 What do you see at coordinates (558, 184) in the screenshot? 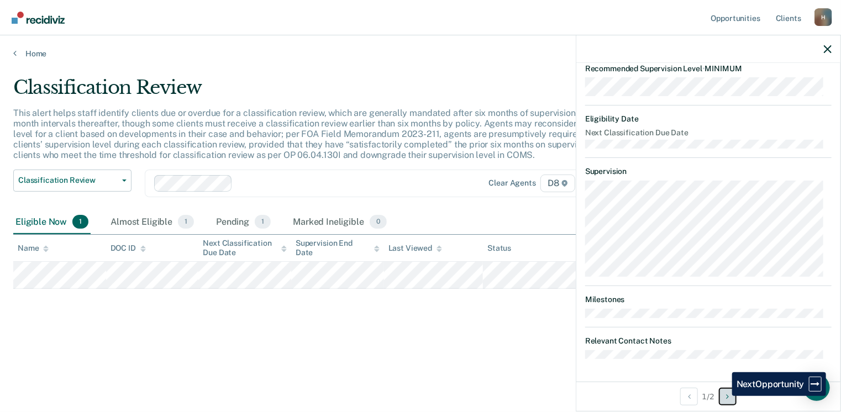
I see `span: D8` at bounding box center [558, 184].